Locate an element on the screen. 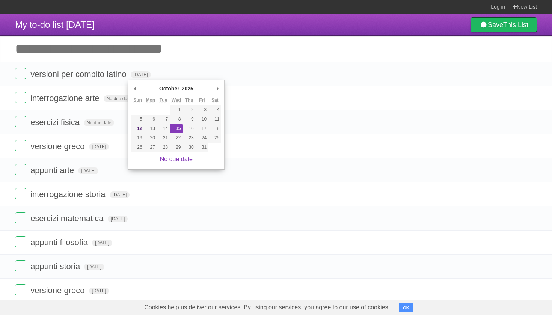  button: OK is located at coordinates (406, 308).